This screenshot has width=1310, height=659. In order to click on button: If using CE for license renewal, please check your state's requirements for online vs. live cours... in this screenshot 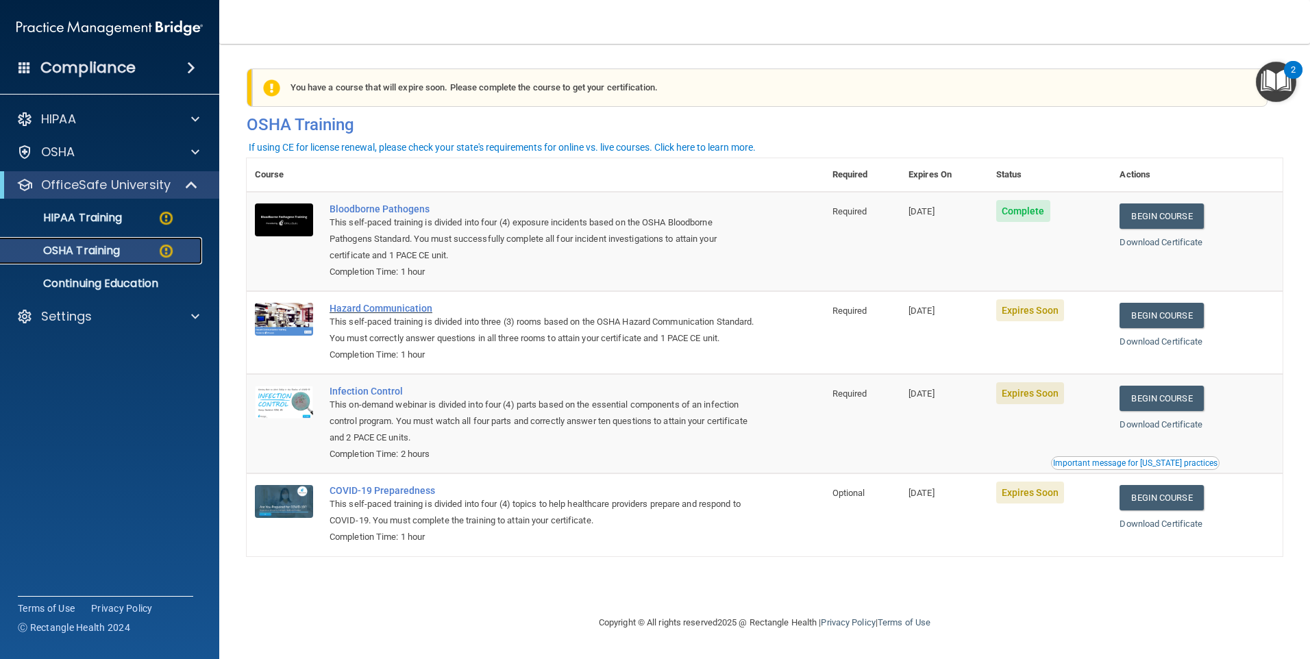, I will do `click(502, 147)`.